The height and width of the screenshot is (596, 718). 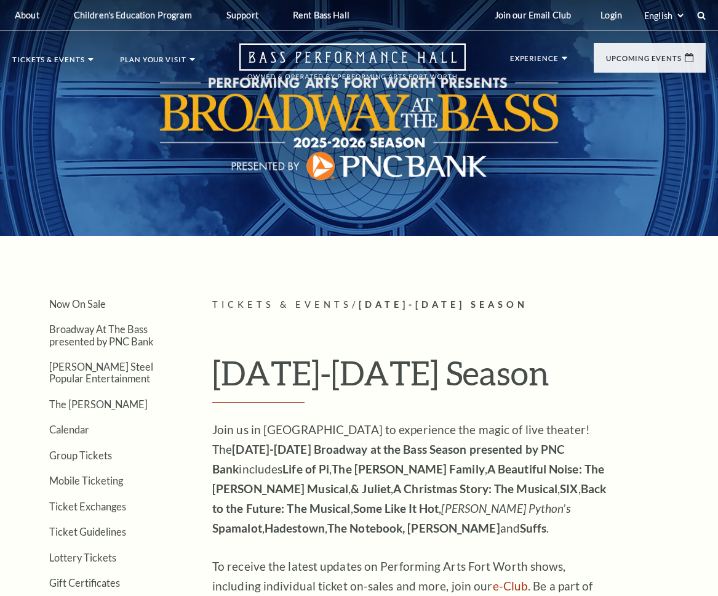 I want to click on strong: Suffs, so click(x=534, y=527).